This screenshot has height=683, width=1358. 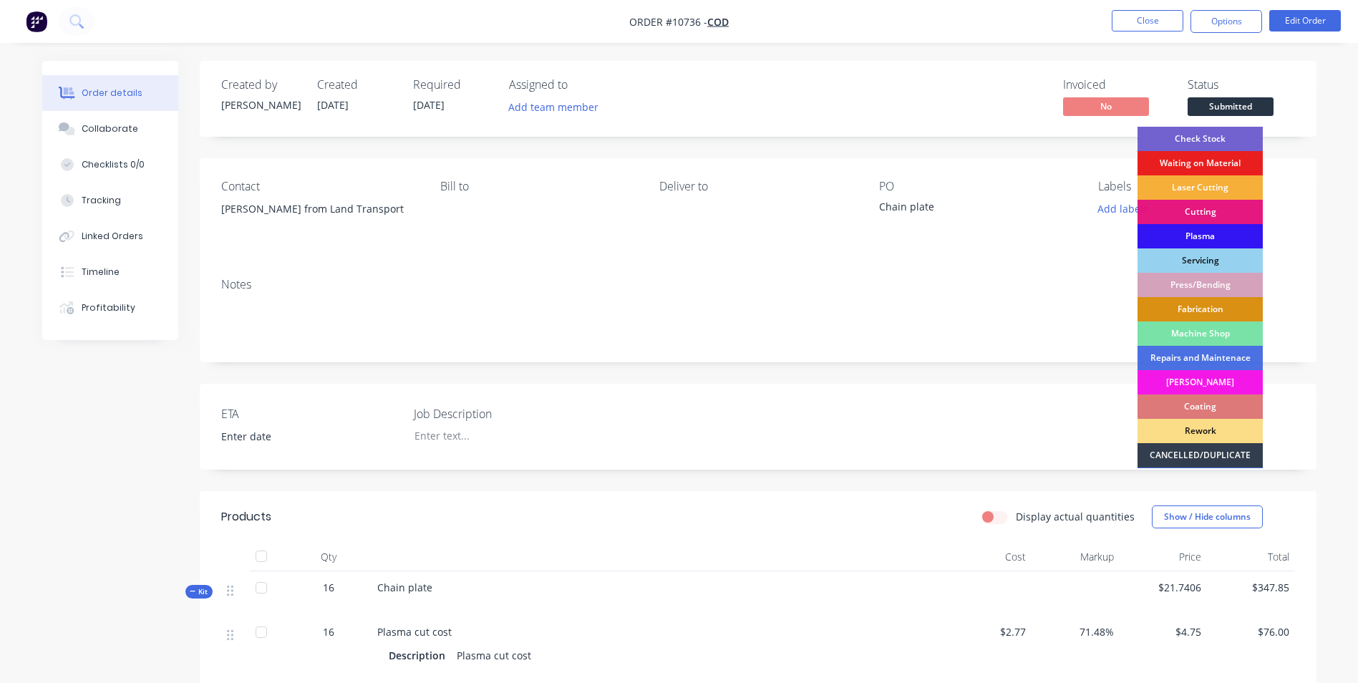 What do you see at coordinates (246, 517) in the screenshot?
I see `div: Products` at bounding box center [246, 517].